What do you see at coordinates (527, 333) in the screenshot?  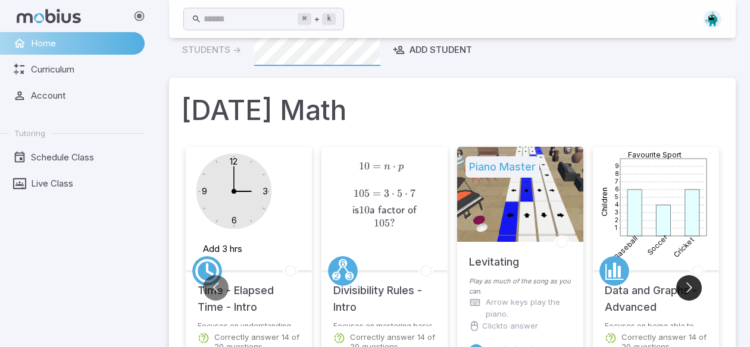 I see `p: Click to answer questions.` at bounding box center [527, 333].